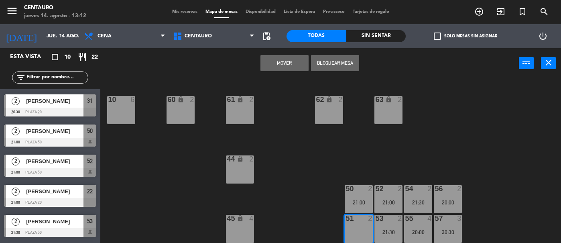 The image size is (561, 243). What do you see at coordinates (438, 36) in the screenshot?
I see `span: check_box_outline_blank` at bounding box center [438, 36].